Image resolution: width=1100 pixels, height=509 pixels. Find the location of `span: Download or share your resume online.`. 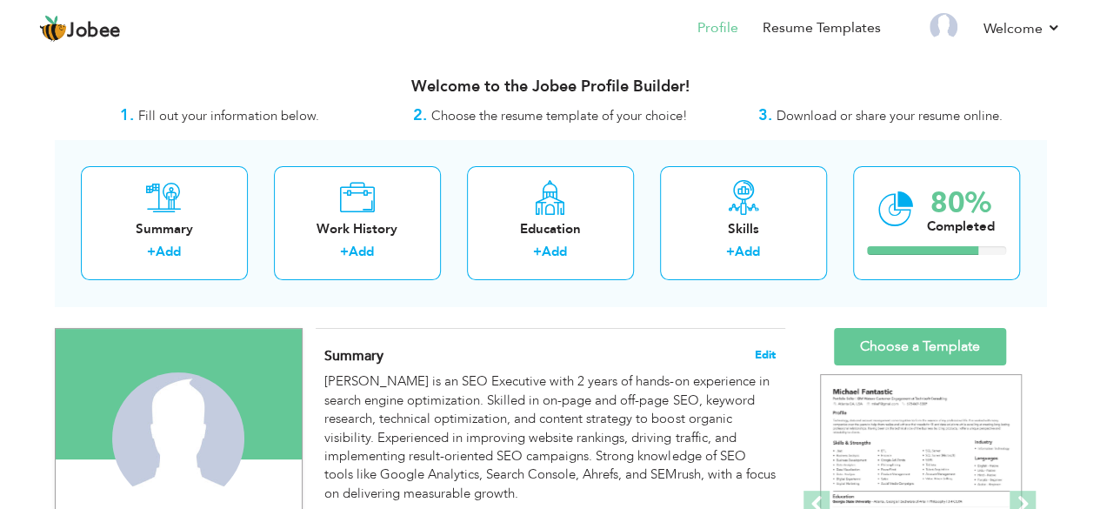

span: Download or share your resume online. is located at coordinates (889, 116).